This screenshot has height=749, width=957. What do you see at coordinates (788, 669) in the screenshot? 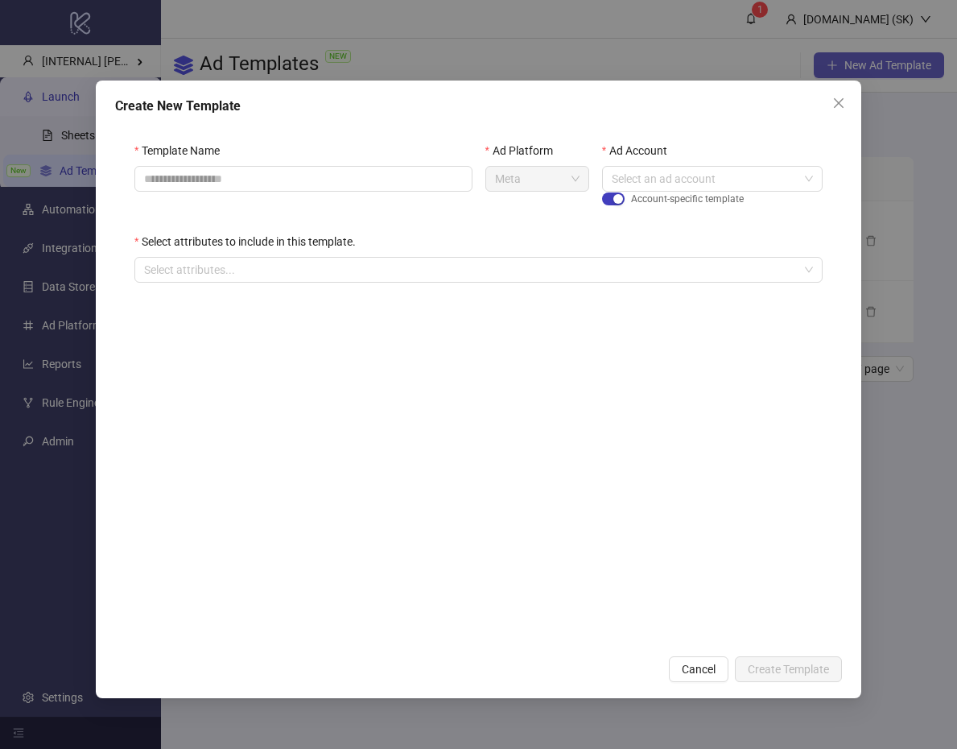
I see `button: Create Template` at bounding box center [788, 669].